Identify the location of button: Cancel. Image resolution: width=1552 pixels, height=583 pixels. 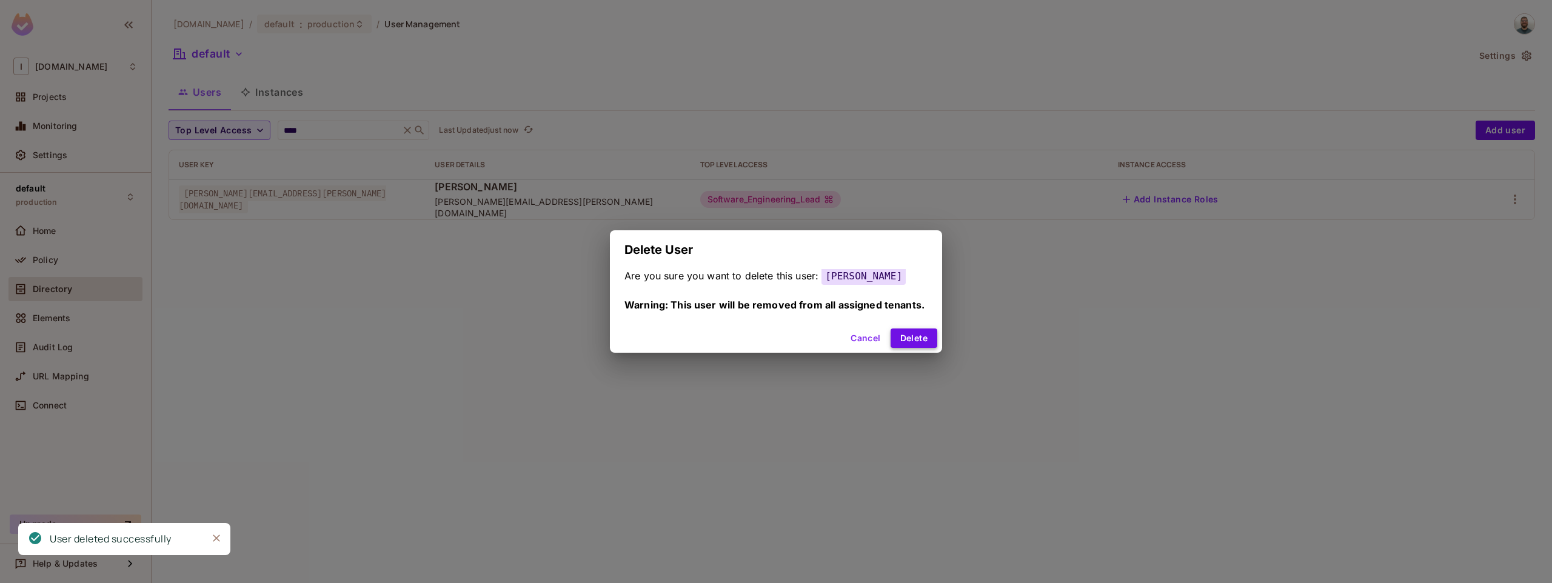
(865, 338).